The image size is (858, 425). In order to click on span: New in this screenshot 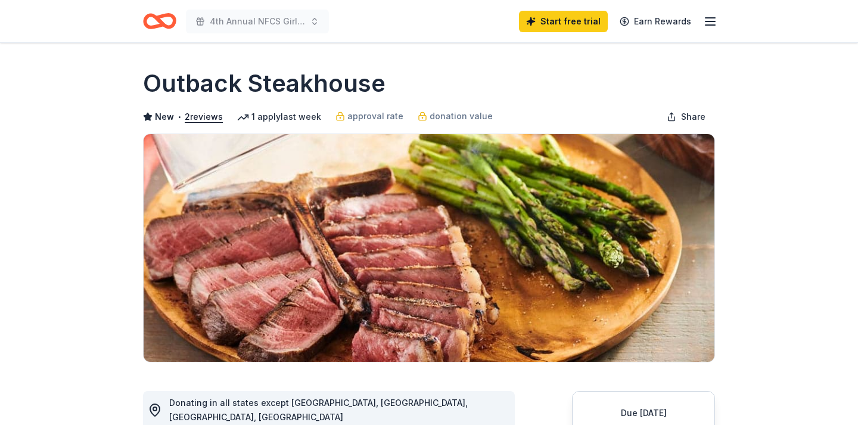, I will do `click(164, 117)`.